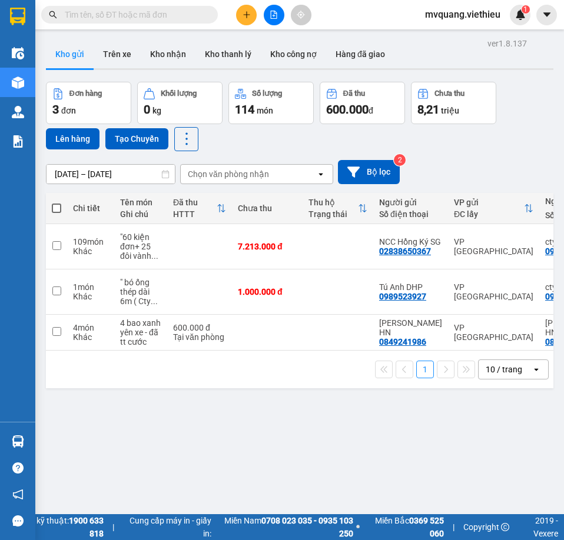 The width and height of the screenshot is (564, 540). Describe the element at coordinates (199, 328) in the screenshot. I see `div: 600.000 đ` at that location.